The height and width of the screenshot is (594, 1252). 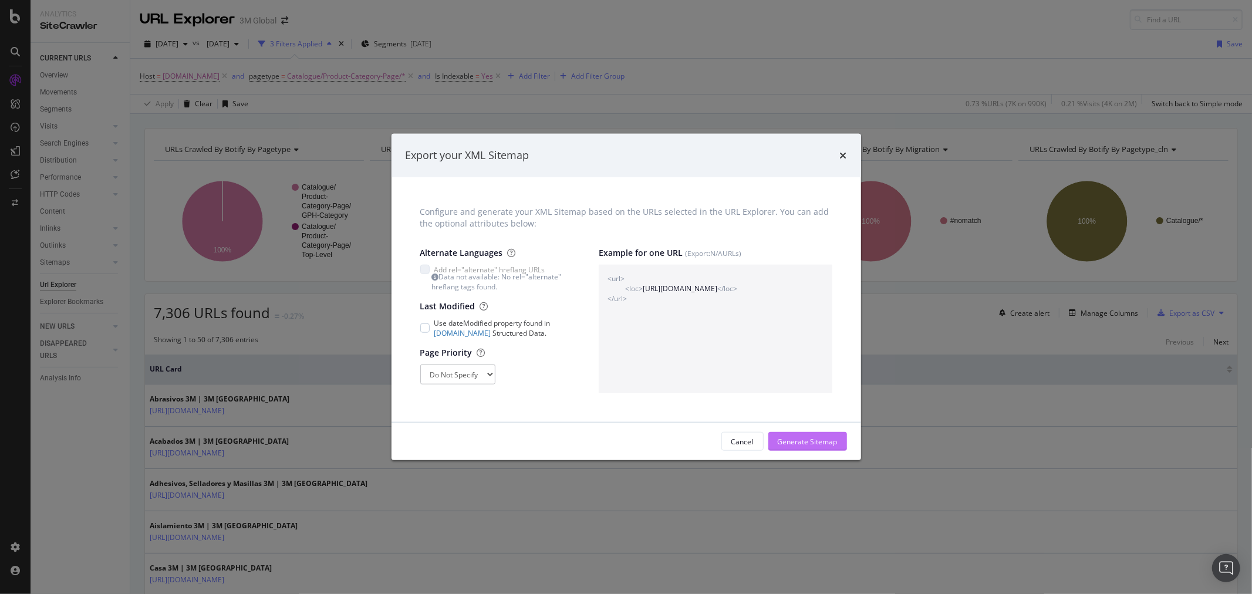 I want to click on div: Generate Sitemap, so click(x=808, y=441).